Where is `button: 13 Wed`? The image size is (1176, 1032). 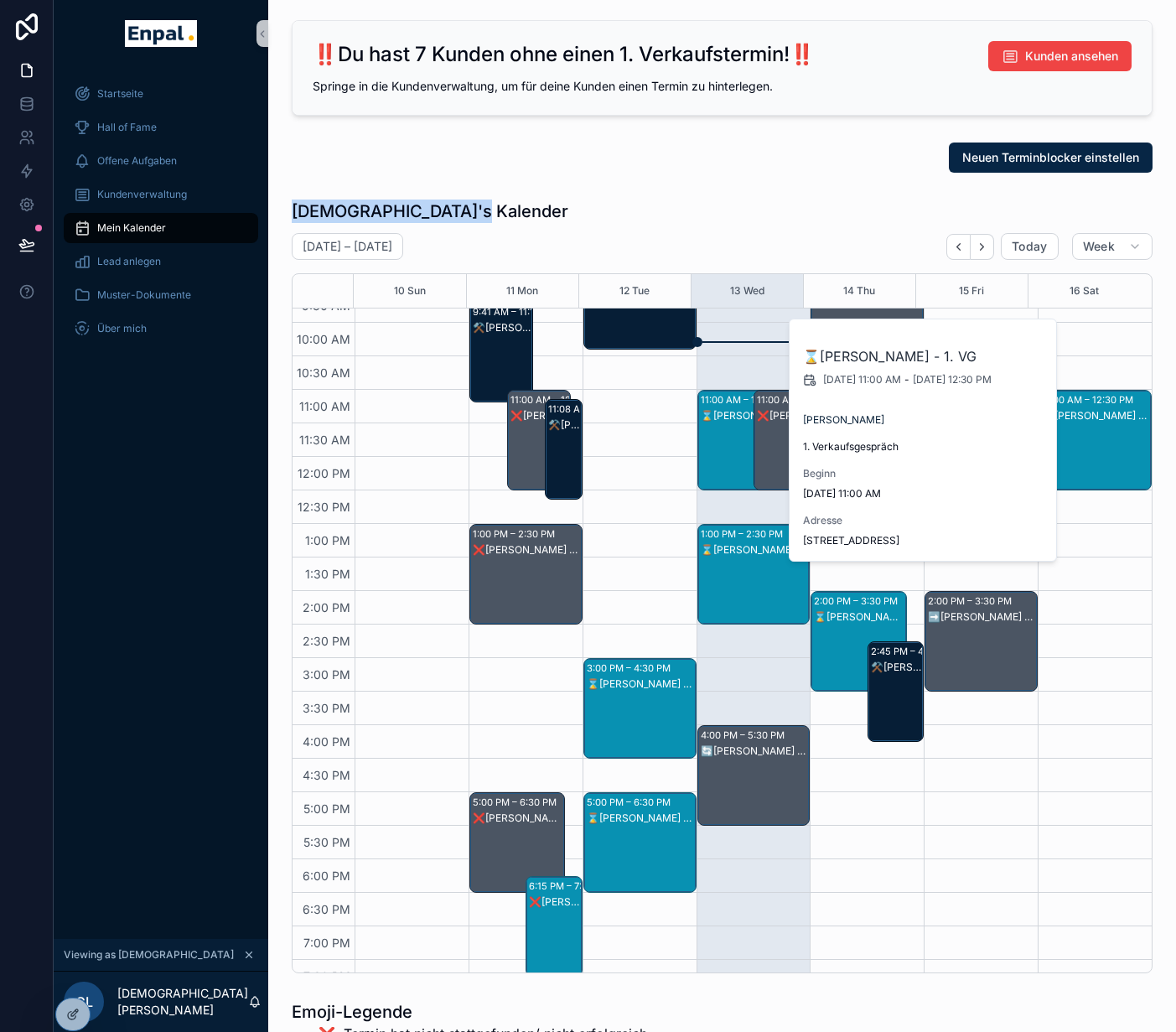 button: 13 Wed is located at coordinates (746, 290).